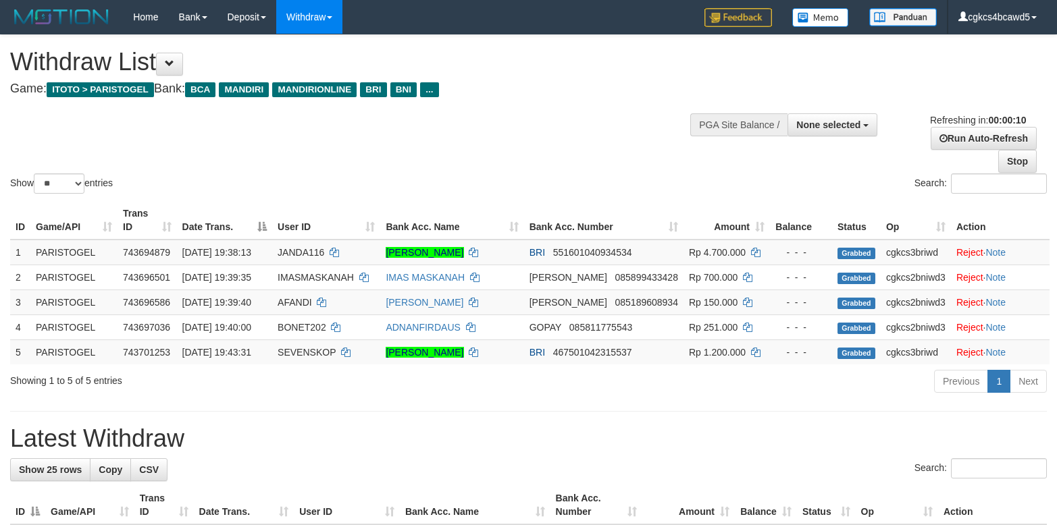 Image resolution: width=1057 pixels, height=525 pixels. I want to click on img: MOTION_logo.png, so click(61, 17).